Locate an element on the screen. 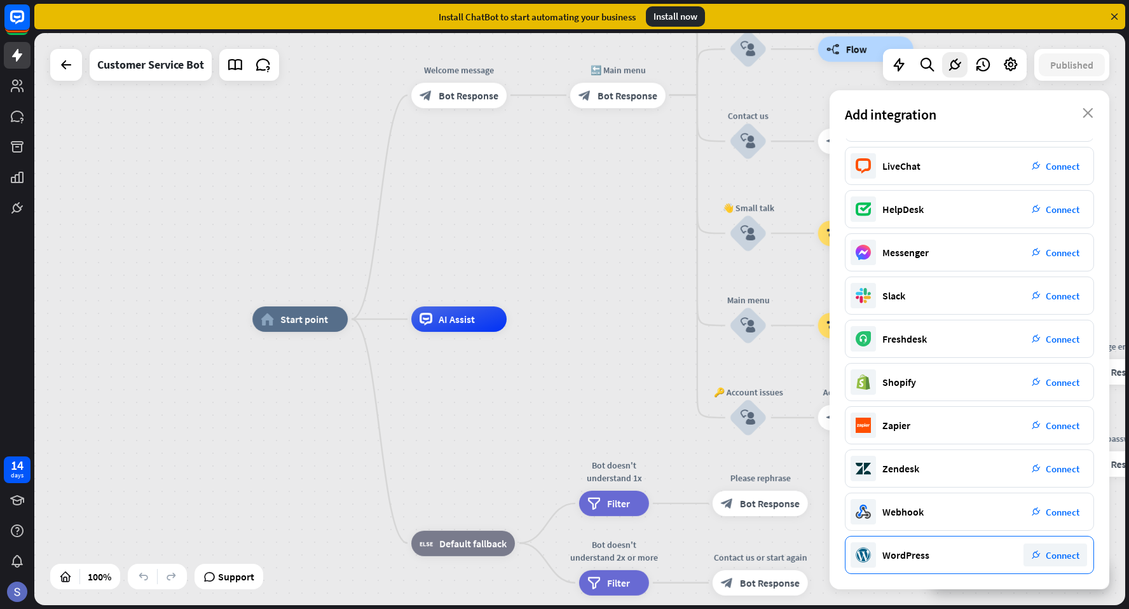 Image resolution: width=1129 pixels, height=609 pixels. button: Published is located at coordinates (1072, 65).